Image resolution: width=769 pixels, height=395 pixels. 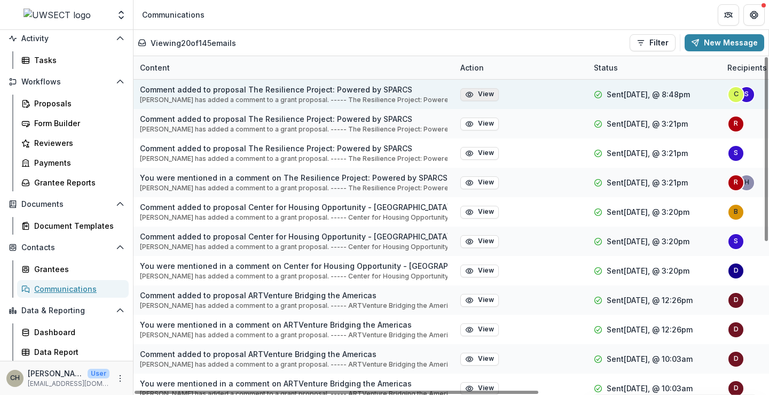 I want to click on a: Document Templates, so click(x=73, y=225).